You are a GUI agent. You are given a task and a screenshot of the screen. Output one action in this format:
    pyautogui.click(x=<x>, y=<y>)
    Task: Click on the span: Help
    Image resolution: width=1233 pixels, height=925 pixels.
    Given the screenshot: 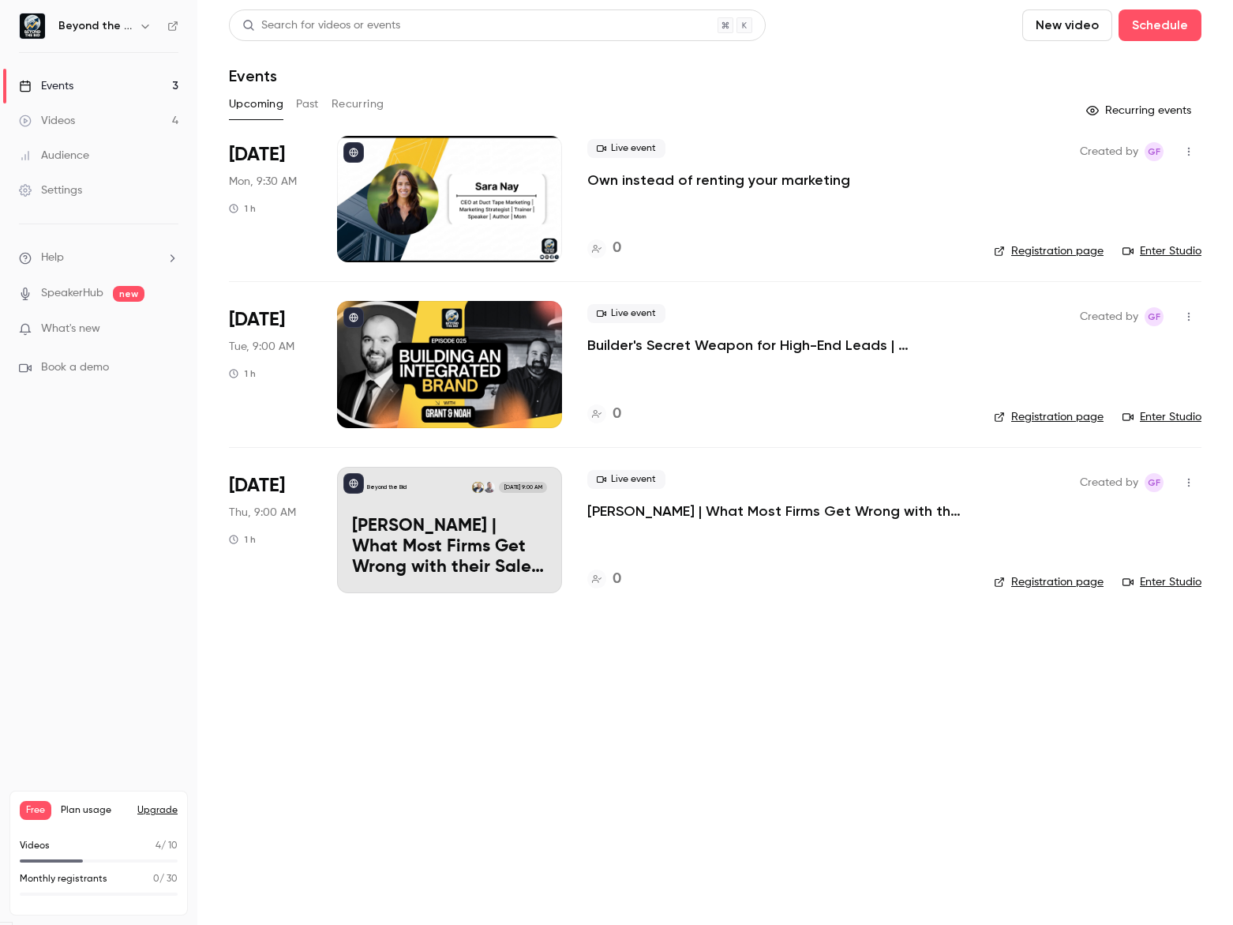 What is the action you would take?
    pyautogui.click(x=52, y=257)
    